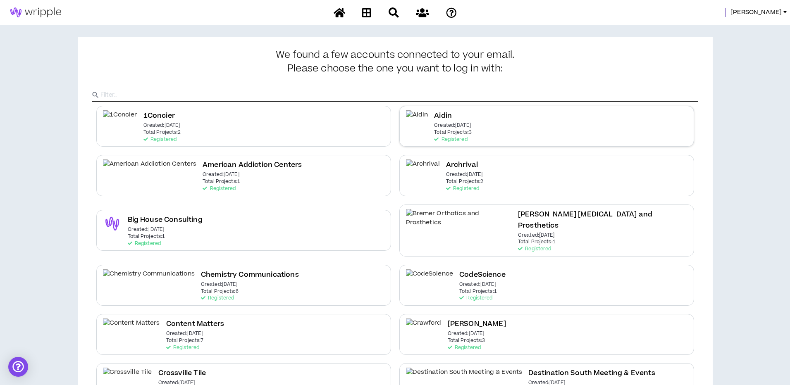 Image resolution: width=790 pixels, height=385 pixels. I want to click on h2: Aidin, so click(443, 116).